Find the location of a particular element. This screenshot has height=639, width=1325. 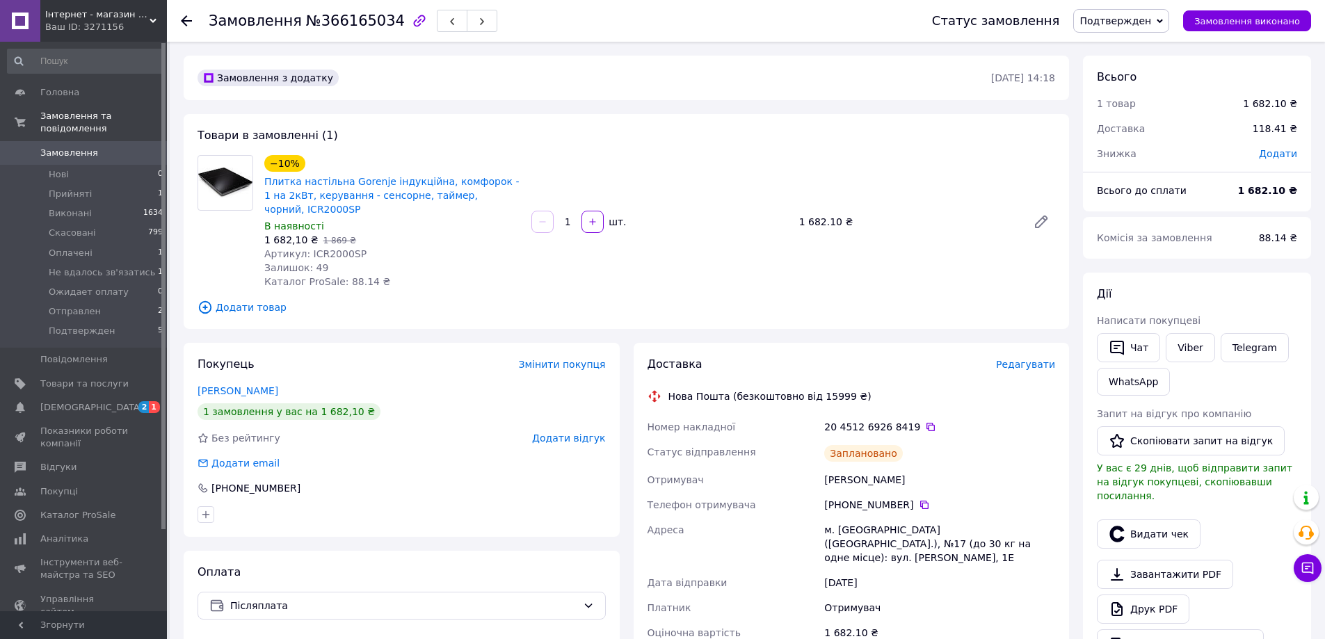

span: 1 682,10 ₴ is located at coordinates (291, 240).